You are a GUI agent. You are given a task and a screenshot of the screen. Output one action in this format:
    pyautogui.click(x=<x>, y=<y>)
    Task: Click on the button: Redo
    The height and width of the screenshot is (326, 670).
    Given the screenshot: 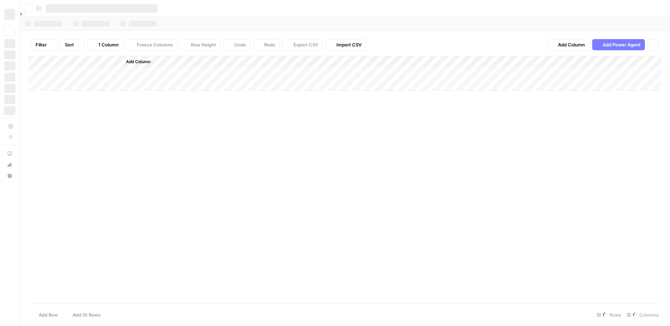 What is the action you would take?
    pyautogui.click(x=266, y=45)
    